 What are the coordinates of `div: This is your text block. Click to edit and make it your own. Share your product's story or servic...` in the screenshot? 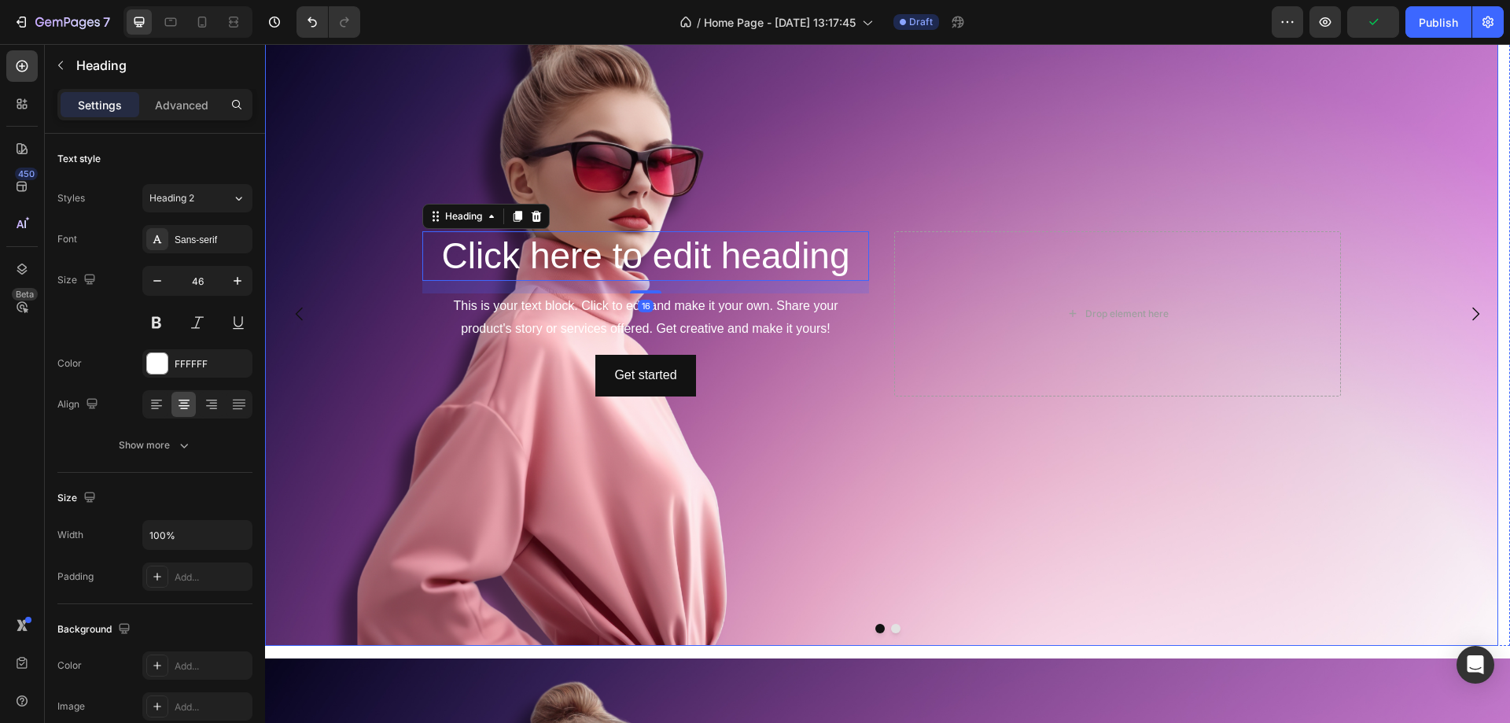 It's located at (381, 274).